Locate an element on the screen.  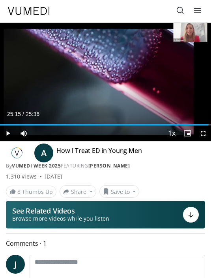
span: 25:15 is located at coordinates (14, 114).